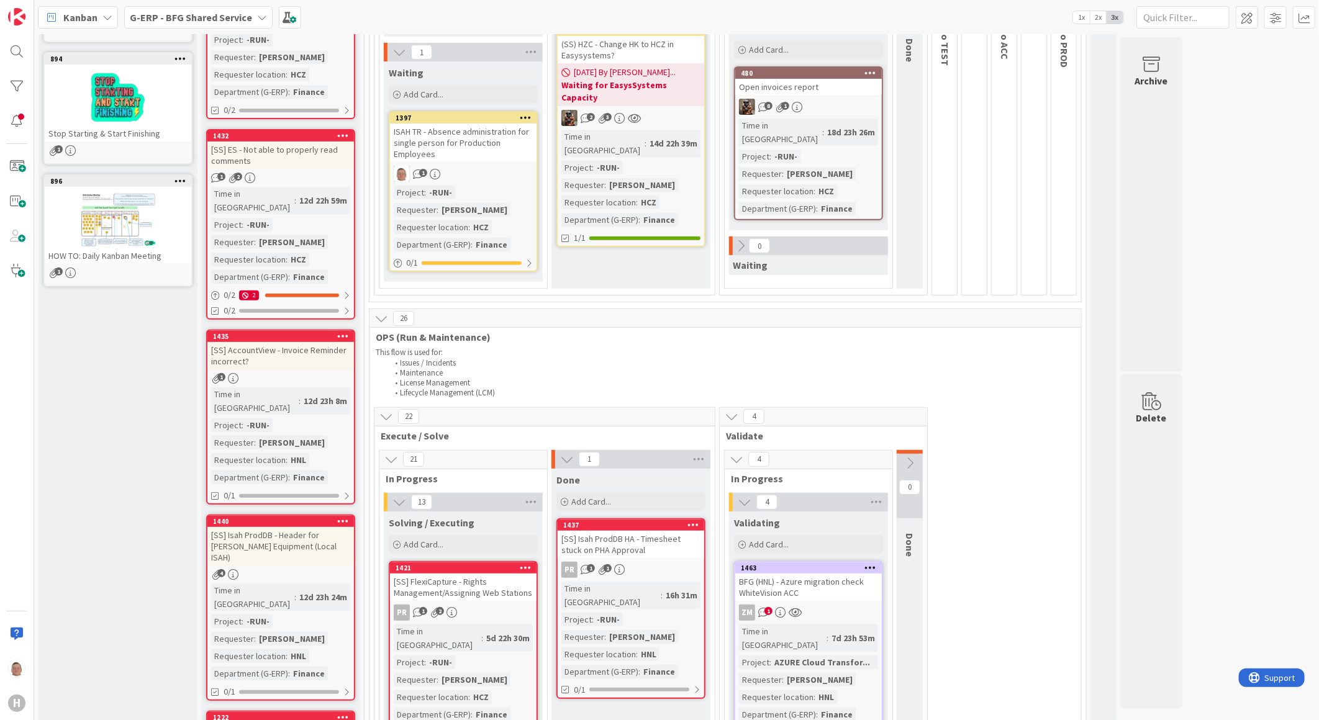 Image resolution: width=1319 pixels, height=720 pixels. I want to click on span: 26, so click(404, 319).